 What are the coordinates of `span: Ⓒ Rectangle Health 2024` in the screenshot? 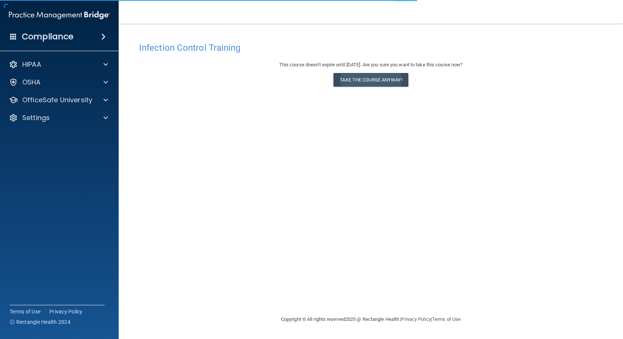 It's located at (40, 322).